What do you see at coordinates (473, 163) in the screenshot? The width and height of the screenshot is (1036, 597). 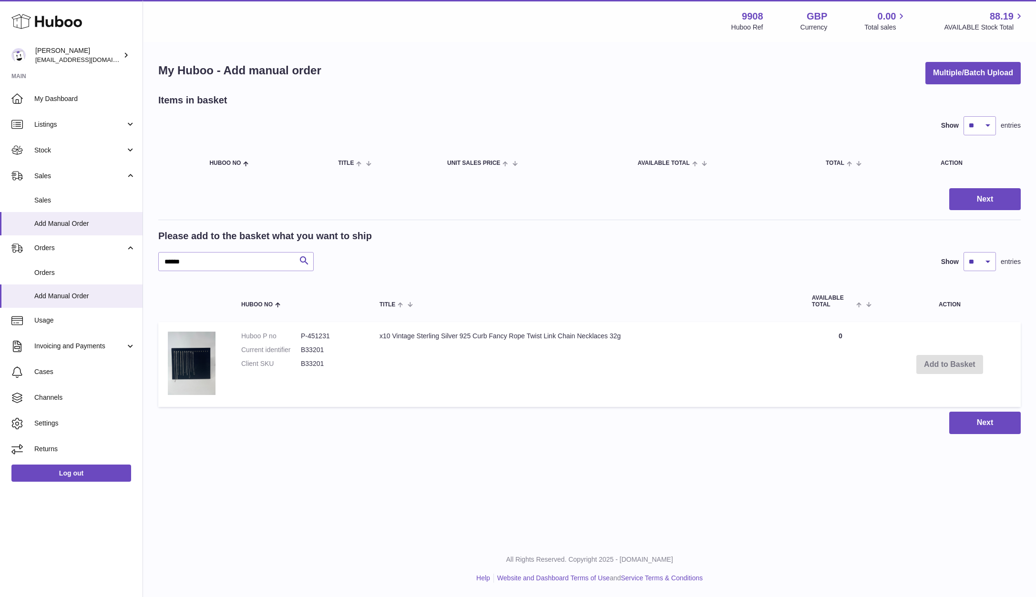 I see `span: Unit Sales Price` at bounding box center [473, 163].